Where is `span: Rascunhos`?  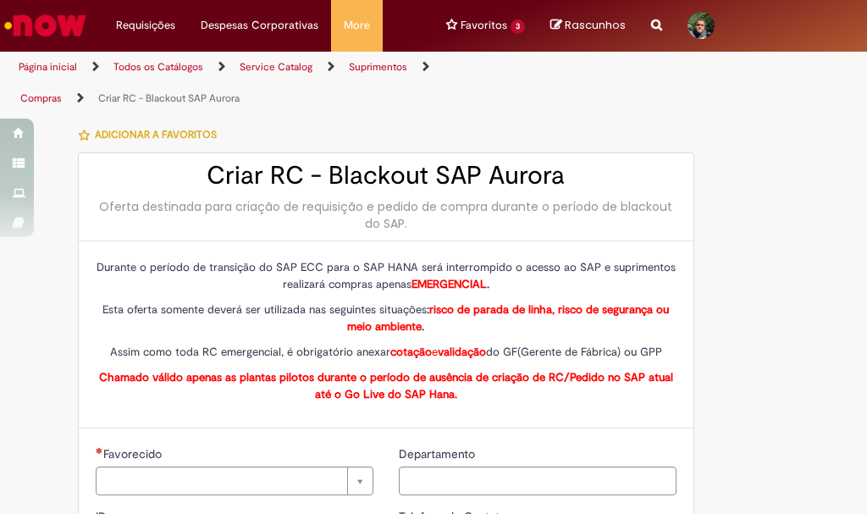 span: Rascunhos is located at coordinates (595, 25).